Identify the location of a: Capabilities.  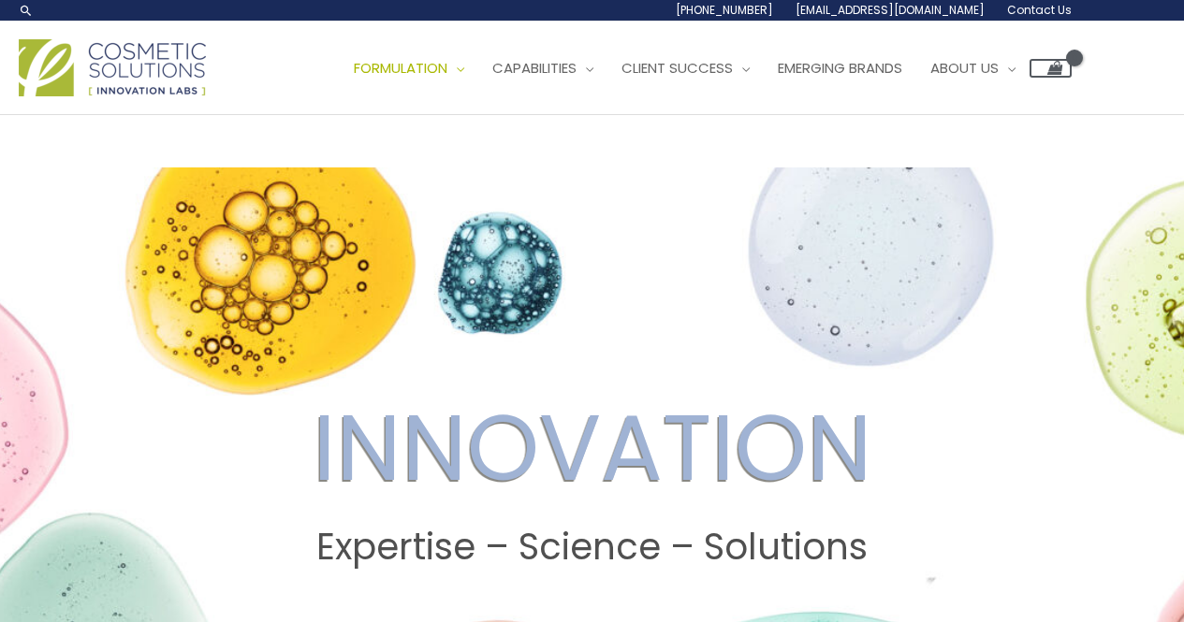
(543, 68).